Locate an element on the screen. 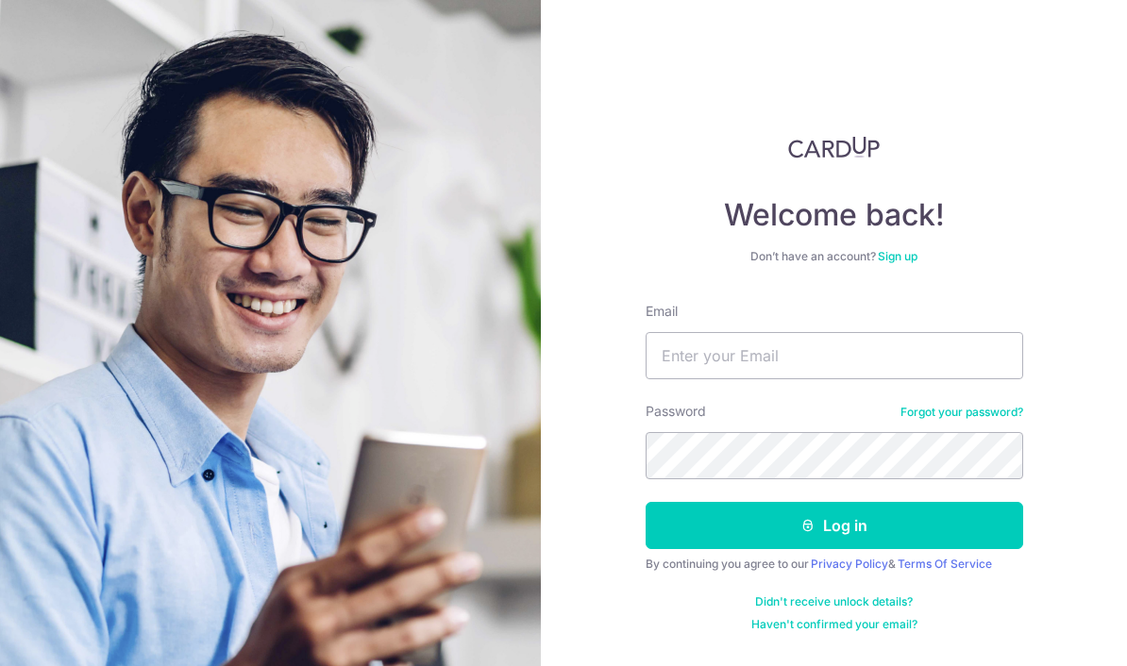 This screenshot has height=666, width=1127. a: Haven't confirmed your email? is located at coordinates (834, 625).